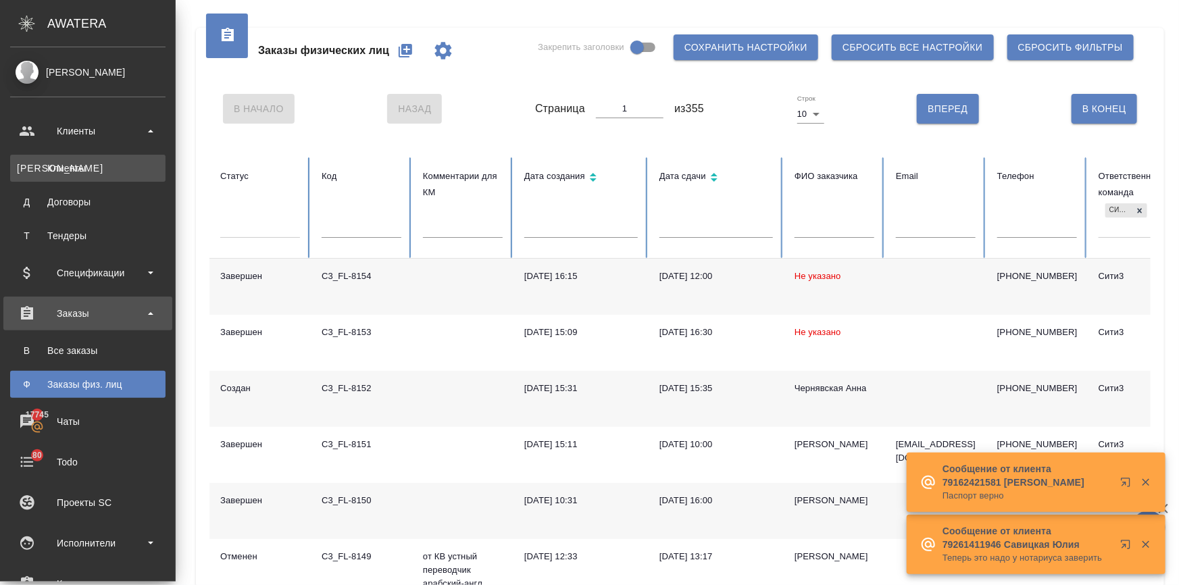 The image size is (1179, 585). Describe the element at coordinates (361, 444) in the screenshot. I see `div: C3_FL-8151` at that location.